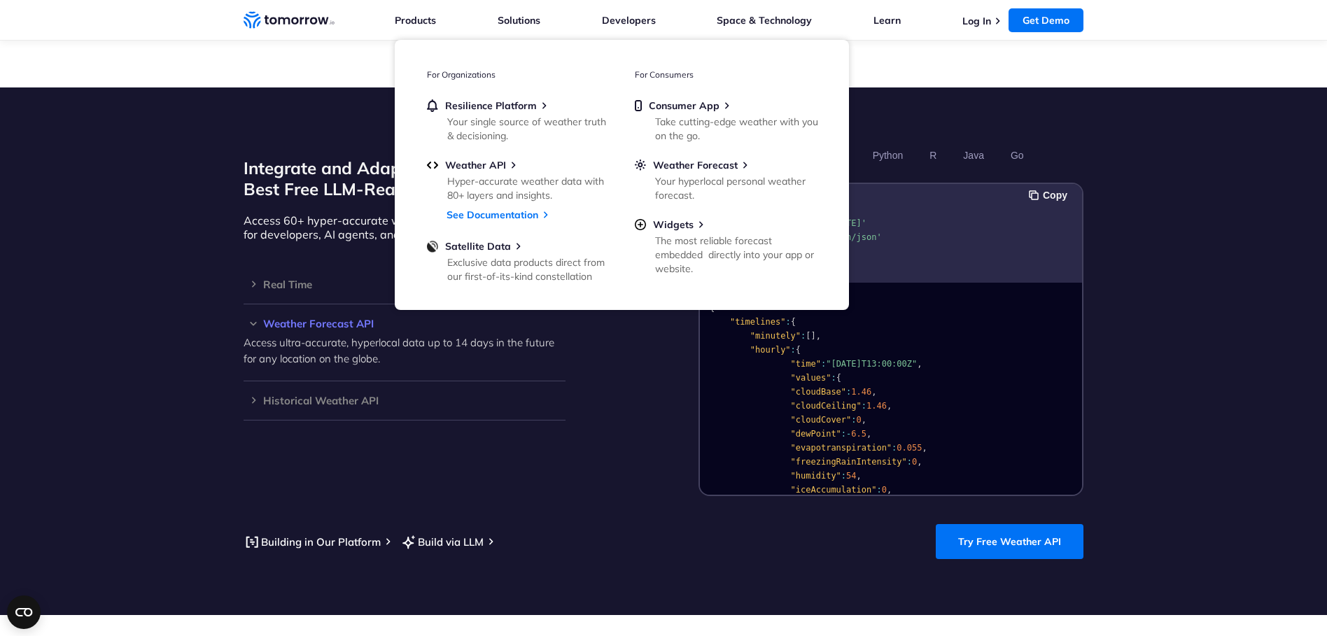  What do you see at coordinates (1046, 20) in the screenshot?
I see `a: Get Demo` at bounding box center [1046, 20].